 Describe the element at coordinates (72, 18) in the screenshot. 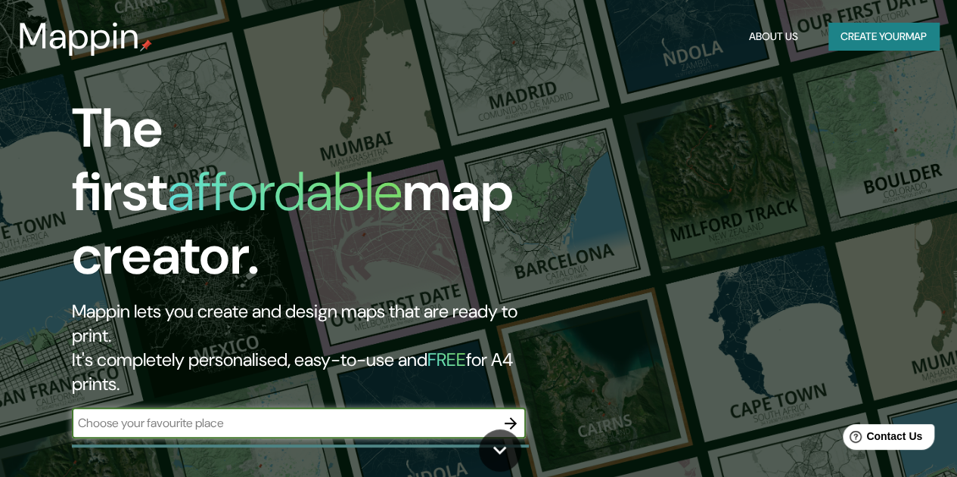

I see `span: Contact Us` at that location.